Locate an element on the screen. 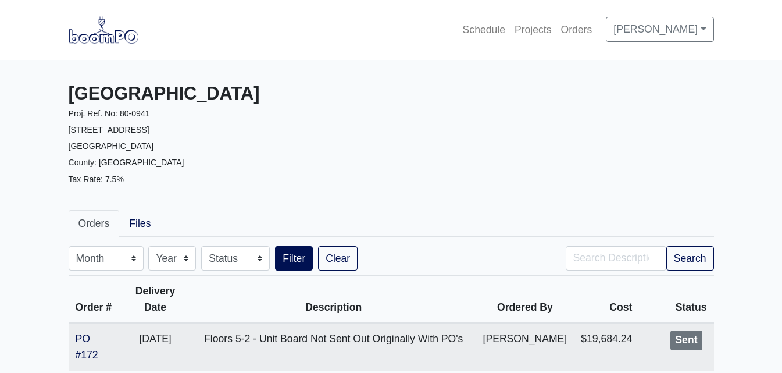 This screenshot has width=782, height=373. td: $19,684.24 is located at coordinates (607, 347).